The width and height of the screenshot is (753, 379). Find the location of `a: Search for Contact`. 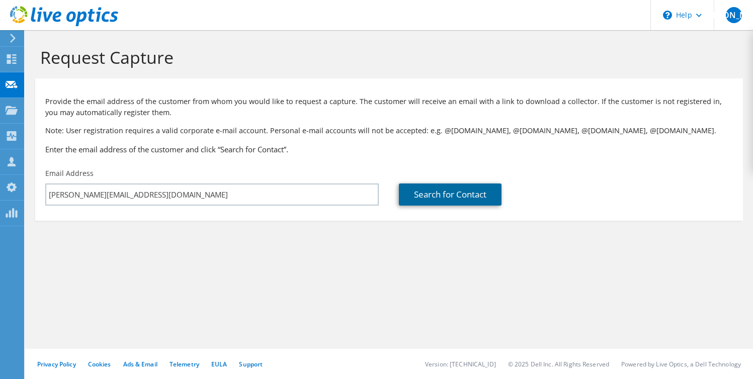

a: Search for Contact is located at coordinates (450, 195).